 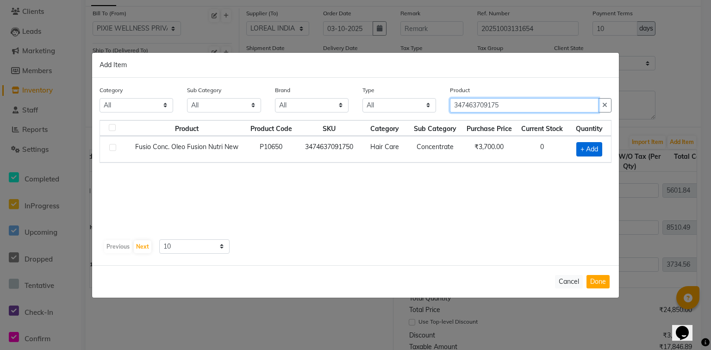 I want to click on span: Purchase Price, so click(x=489, y=129).